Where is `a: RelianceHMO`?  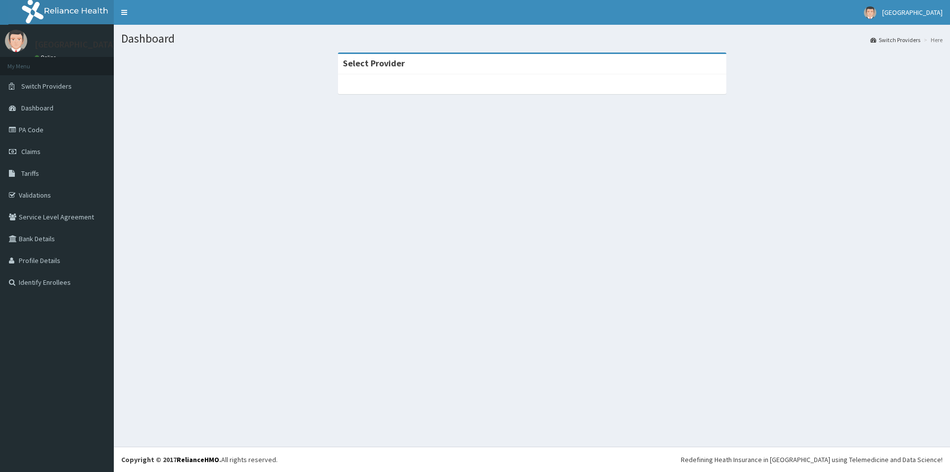
a: RelianceHMO is located at coordinates (198, 459).